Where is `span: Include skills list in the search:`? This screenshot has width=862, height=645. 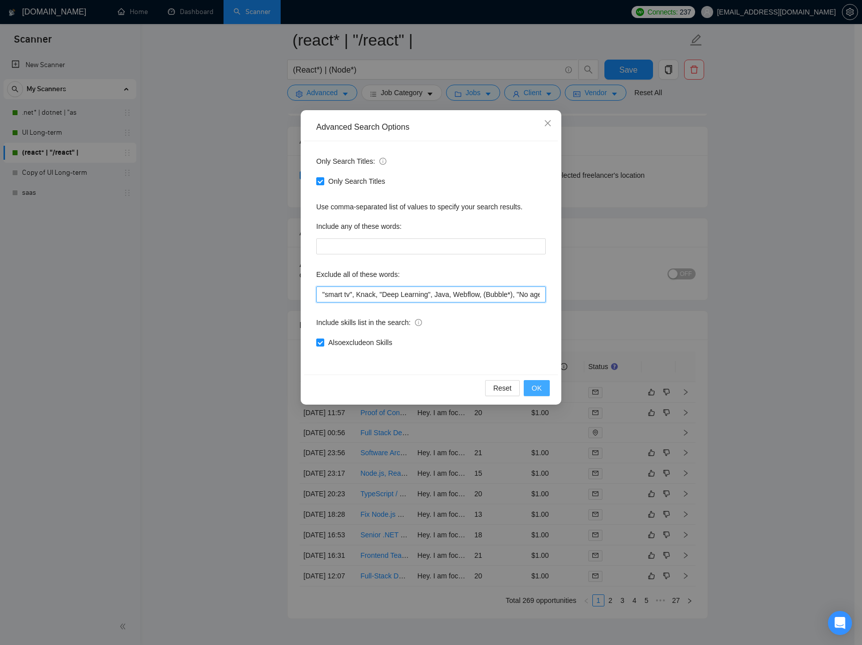
span: Include skills list in the search: is located at coordinates (369, 323).